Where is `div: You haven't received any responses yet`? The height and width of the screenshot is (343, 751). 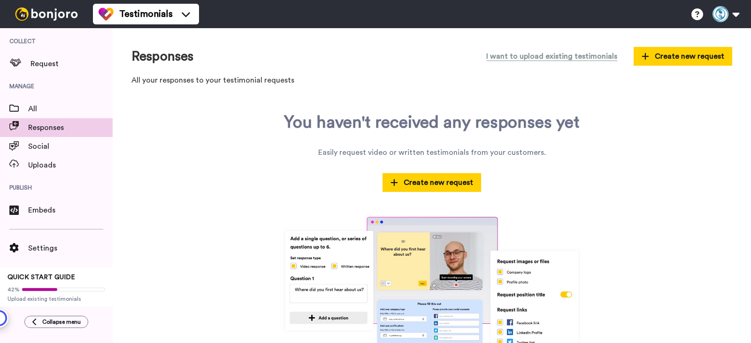 div: You haven't received any responses yet is located at coordinates (432, 122).